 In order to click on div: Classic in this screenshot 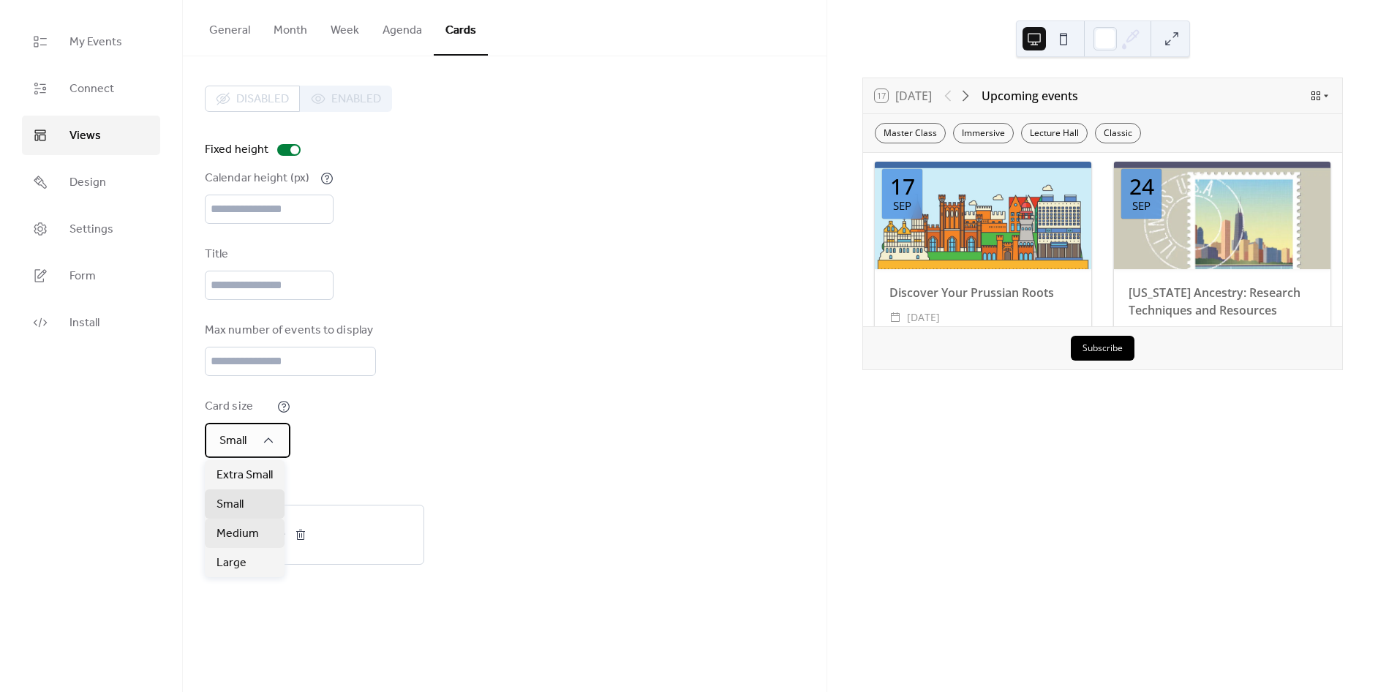, I will do `click(1118, 133)`.